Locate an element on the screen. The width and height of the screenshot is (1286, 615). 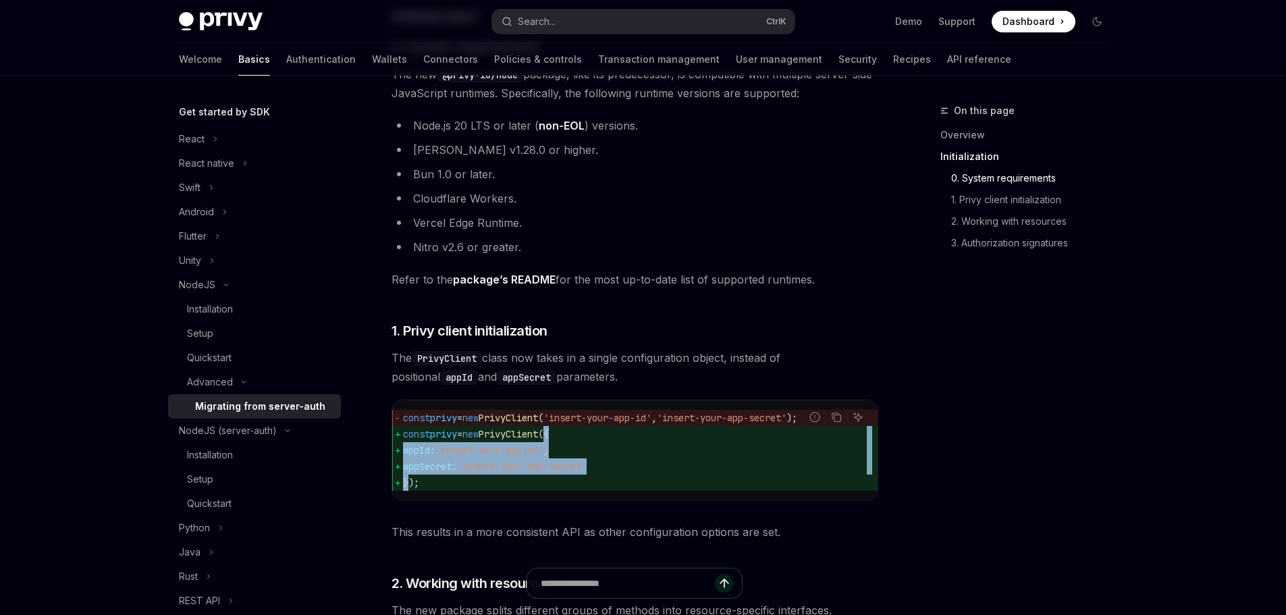
span: Dashboard is located at coordinates (1028, 22).